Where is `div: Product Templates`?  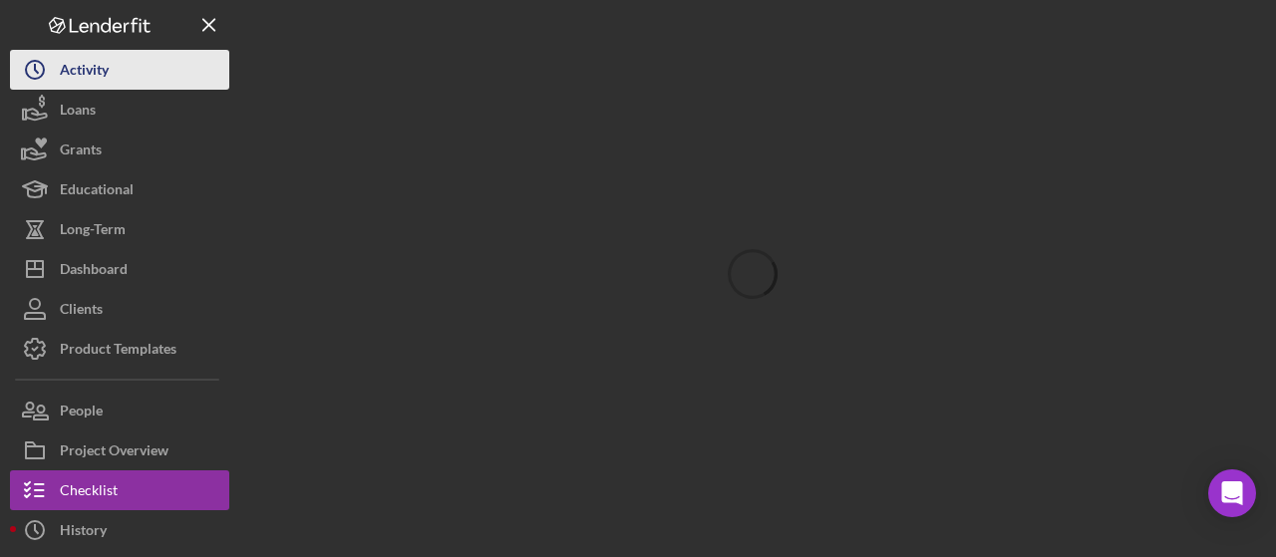
div: Product Templates is located at coordinates (118, 351).